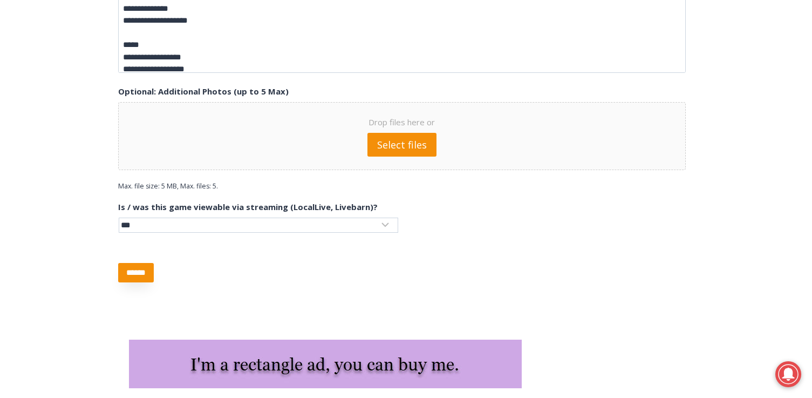 The height and width of the screenshot is (398, 812). I want to click on img: I'm a rectangle ad, you can buy me, so click(325, 364).